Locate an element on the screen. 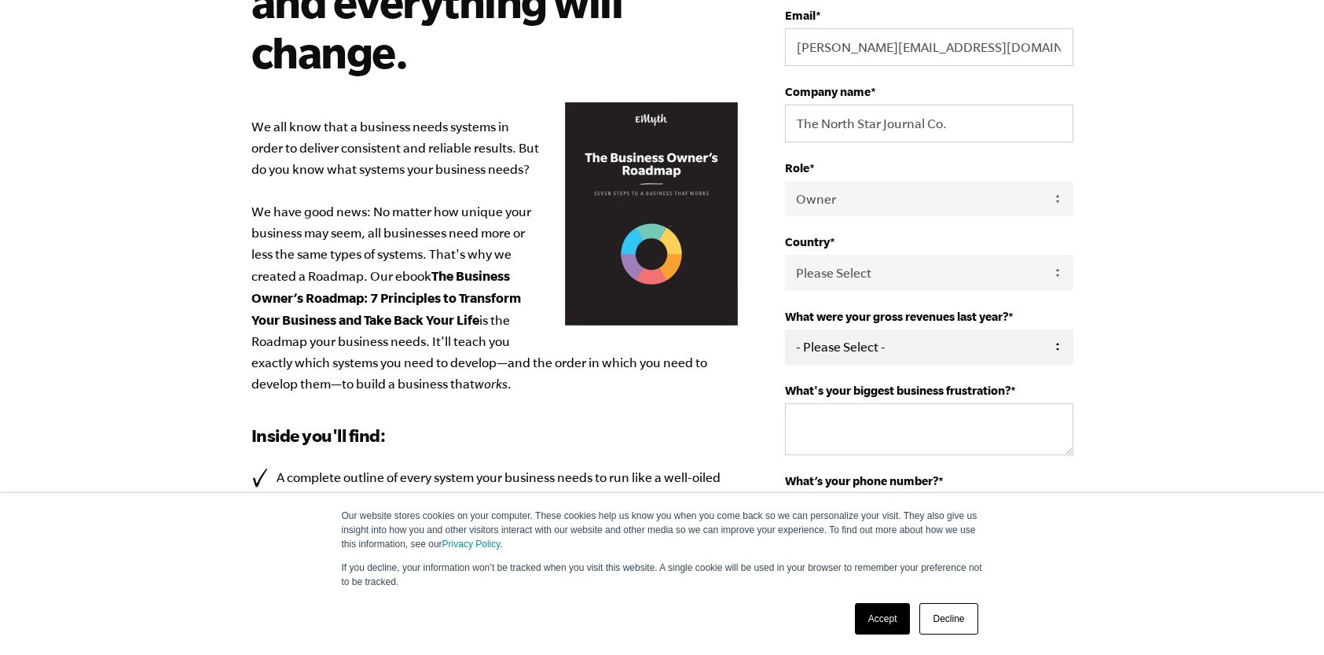 This screenshot has height=655, width=1324. a: Decline is located at coordinates (949, 619).